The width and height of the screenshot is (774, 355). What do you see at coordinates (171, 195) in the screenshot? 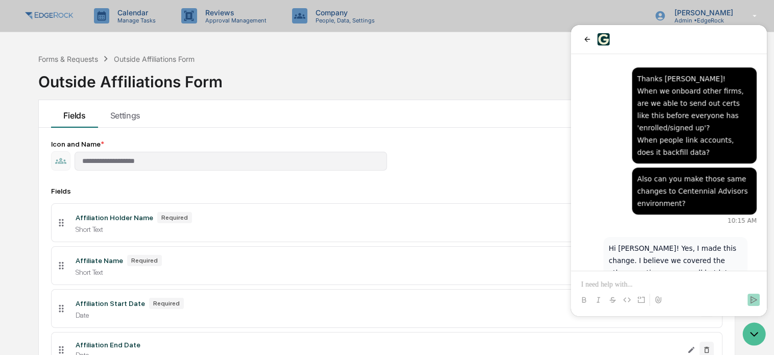
I see `span: 10:15 AM` at bounding box center [171, 195].